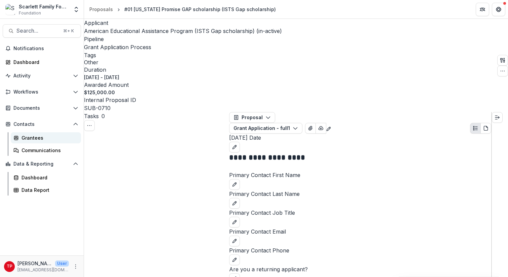 The width and height of the screenshot is (508, 277). What do you see at coordinates (90, 55) in the screenshot?
I see `p: Tags` at bounding box center [90, 55].